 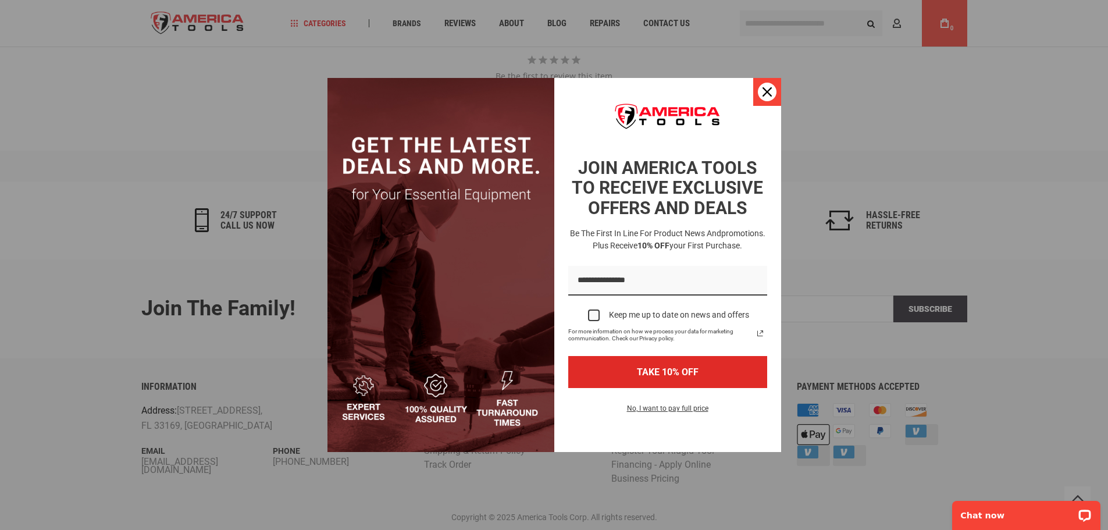 I want to click on a: Read our Privacy Policy, so click(x=760, y=333).